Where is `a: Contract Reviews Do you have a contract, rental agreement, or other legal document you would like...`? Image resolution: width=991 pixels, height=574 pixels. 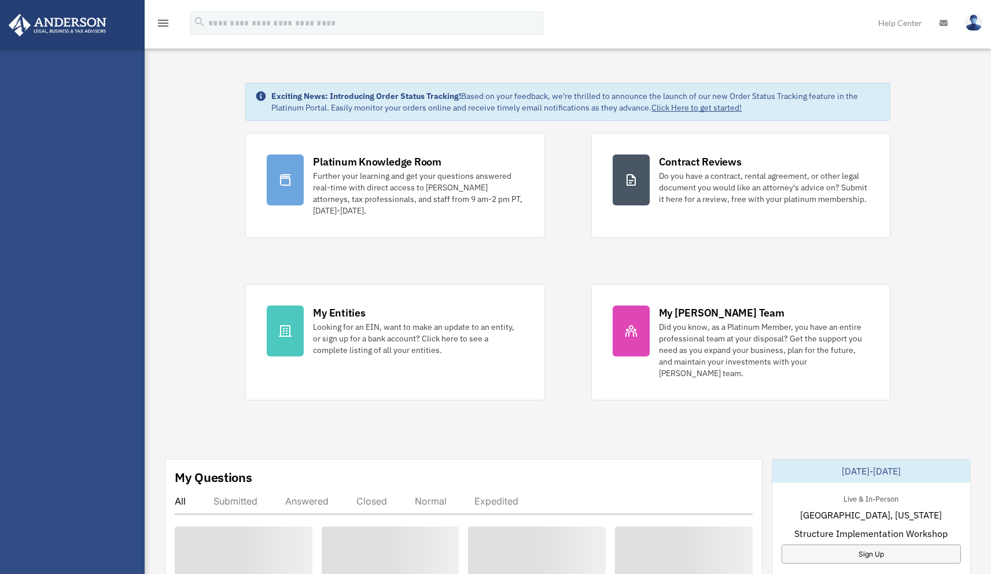 a: Contract Reviews Do you have a contract, rental agreement, or other legal document you would like... is located at coordinates (741, 185).